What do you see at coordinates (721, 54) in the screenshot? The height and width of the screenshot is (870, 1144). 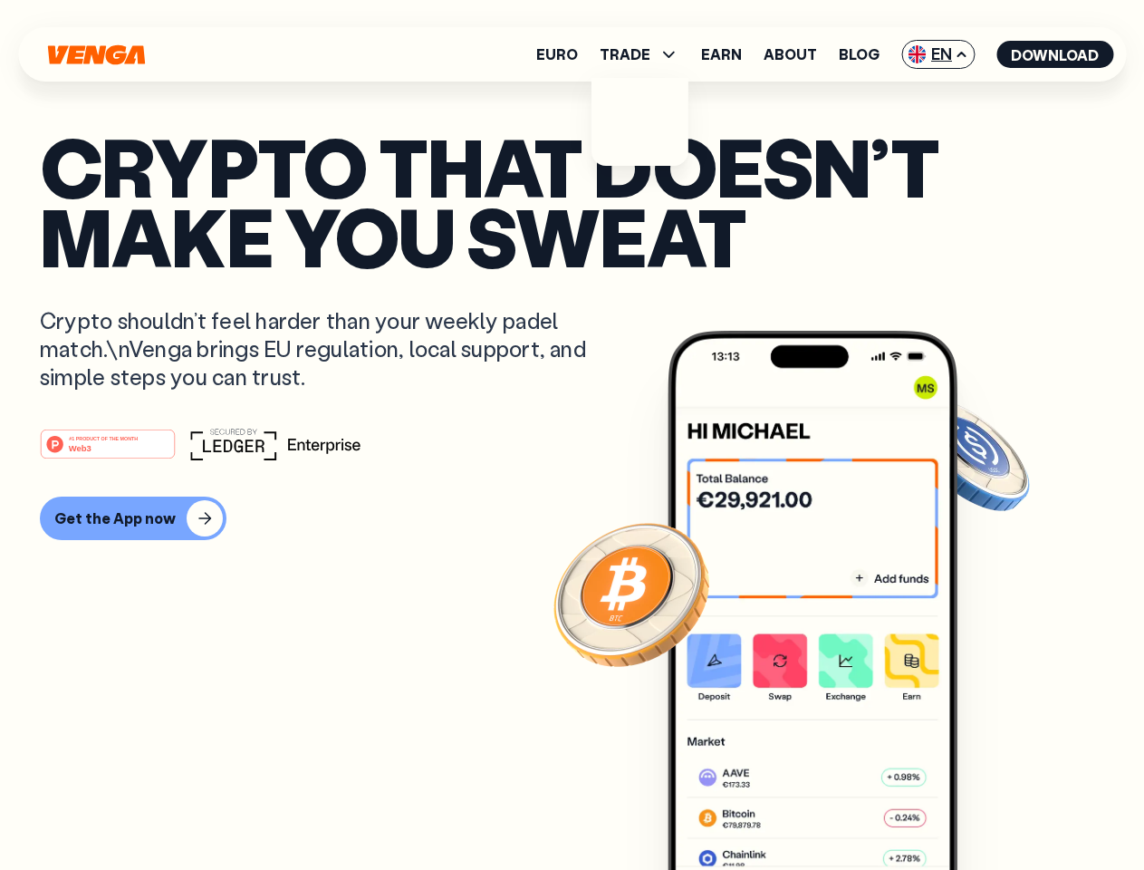 I see `a: Earn` at bounding box center [721, 54].